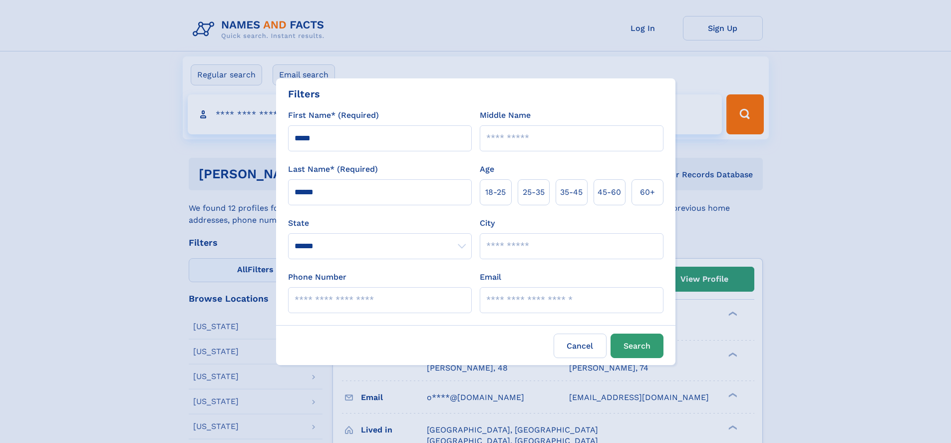 This screenshot has width=951, height=443. What do you see at coordinates (505, 115) in the screenshot?
I see `label: Middle Name` at bounding box center [505, 115].